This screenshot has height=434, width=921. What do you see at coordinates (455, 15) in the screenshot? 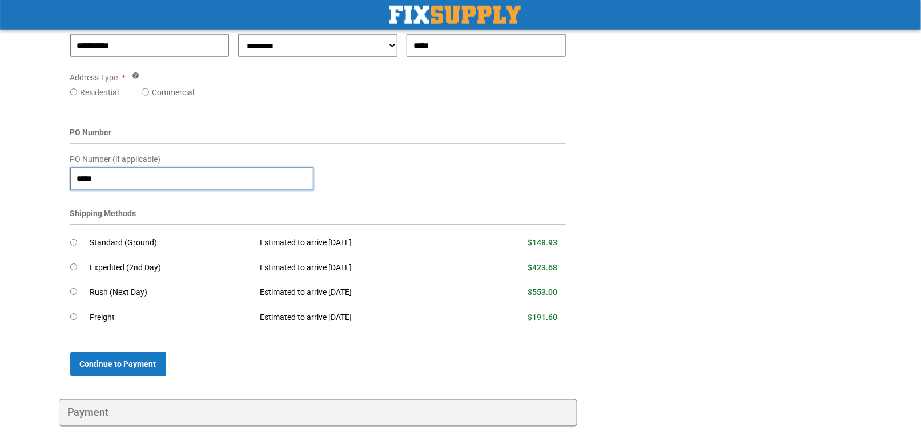
I see `img: Fix Industrial Supply` at bounding box center [455, 15].